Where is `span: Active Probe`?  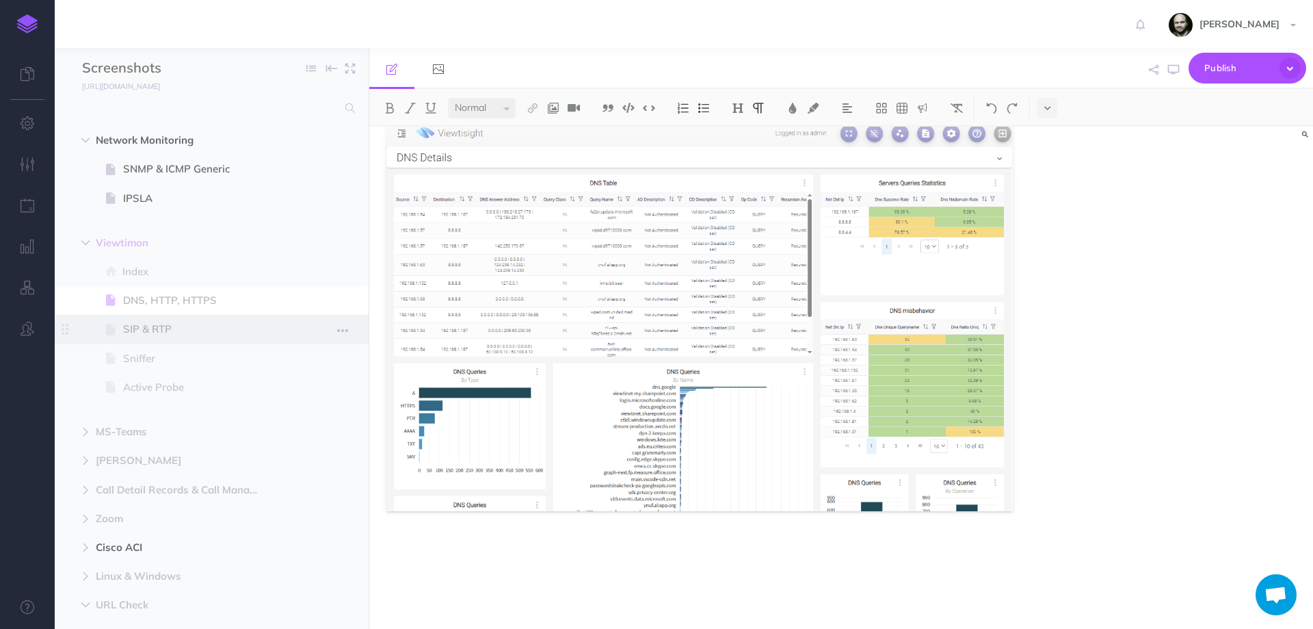 span: Active Probe is located at coordinates (205, 387).